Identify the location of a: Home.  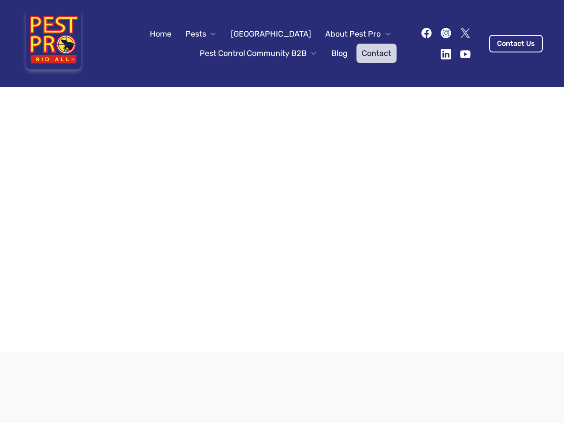
(160, 34).